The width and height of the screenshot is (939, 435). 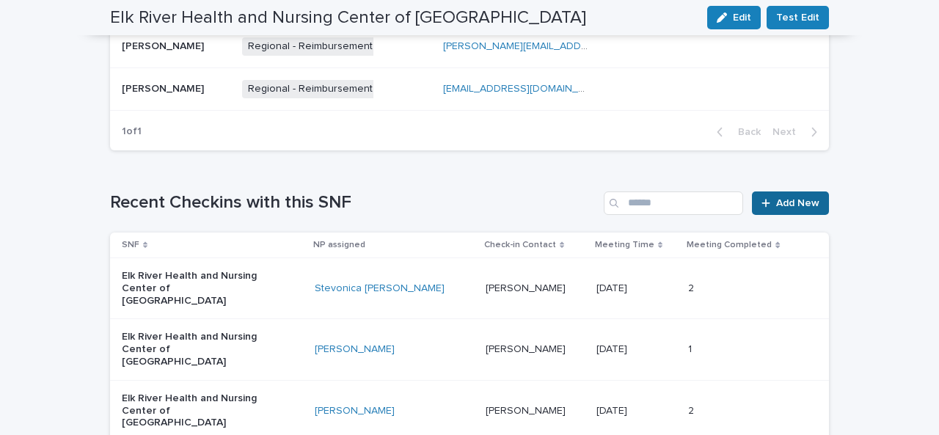 What do you see at coordinates (339, 245) in the screenshot?
I see `p: NP assigned` at bounding box center [339, 245].